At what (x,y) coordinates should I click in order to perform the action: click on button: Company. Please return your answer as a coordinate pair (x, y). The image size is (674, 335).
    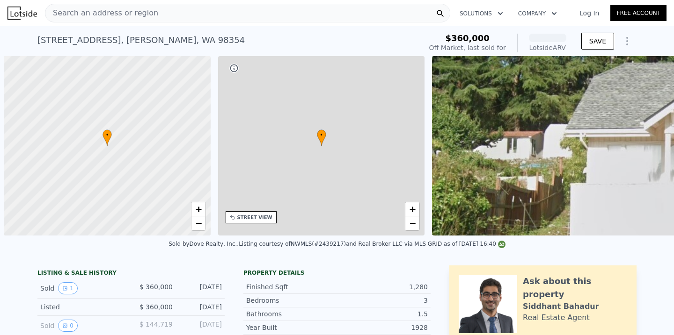
    Looking at the image, I should click on (537, 14).